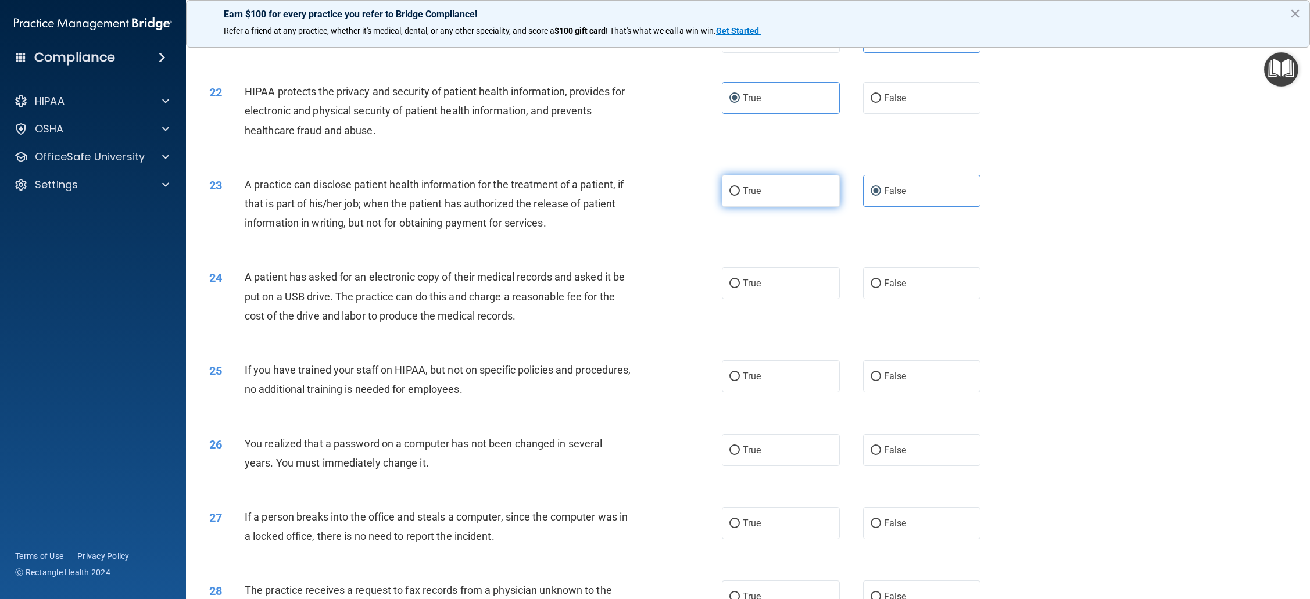 The width and height of the screenshot is (1310, 599). I want to click on span: 28, so click(216, 591).